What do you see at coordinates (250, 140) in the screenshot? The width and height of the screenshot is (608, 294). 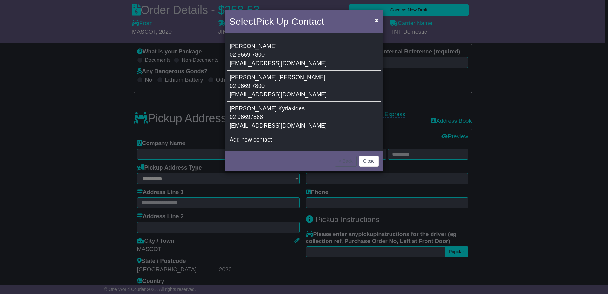 I see `span: Add new contact` at bounding box center [250, 140].